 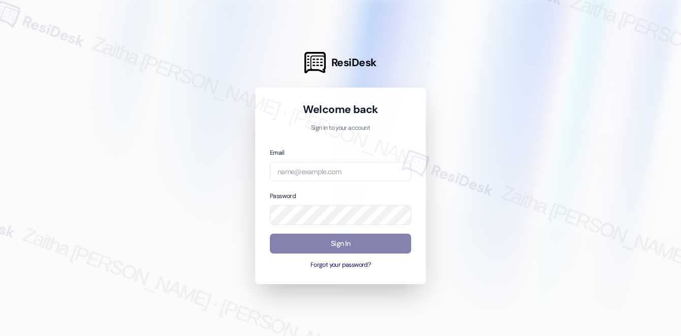 I want to click on button: Forgot your password?, so click(x=341, y=265).